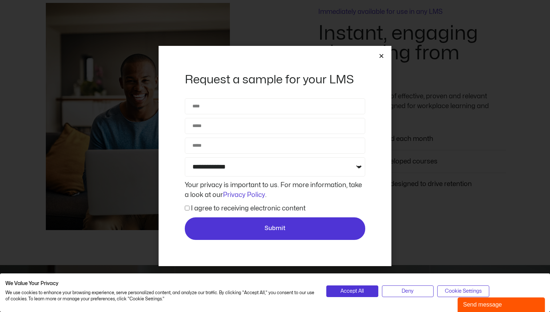 The width and height of the screenshot is (550, 312). I want to click on button: Adjust cookie preferences, so click(463, 291).